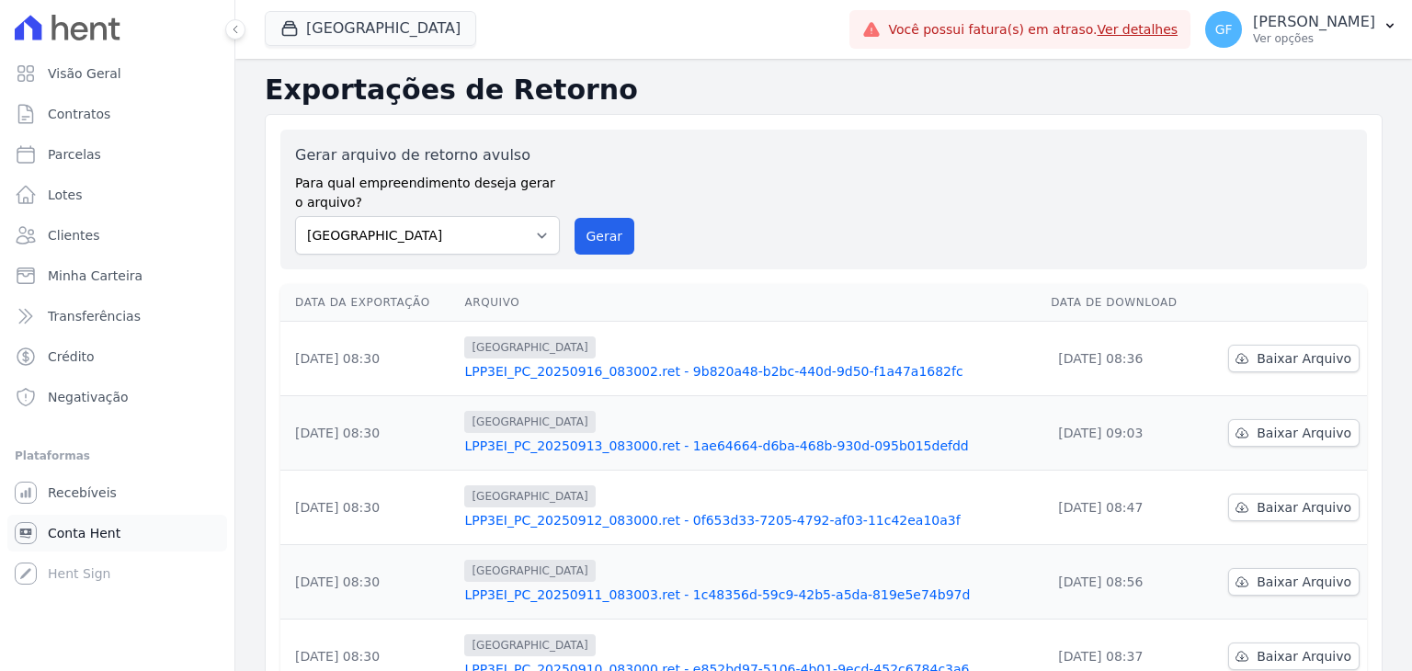 The width and height of the screenshot is (1412, 671). What do you see at coordinates (428, 155) in the screenshot?
I see `label: Gerar arquivo de retorno avulso` at bounding box center [428, 155].